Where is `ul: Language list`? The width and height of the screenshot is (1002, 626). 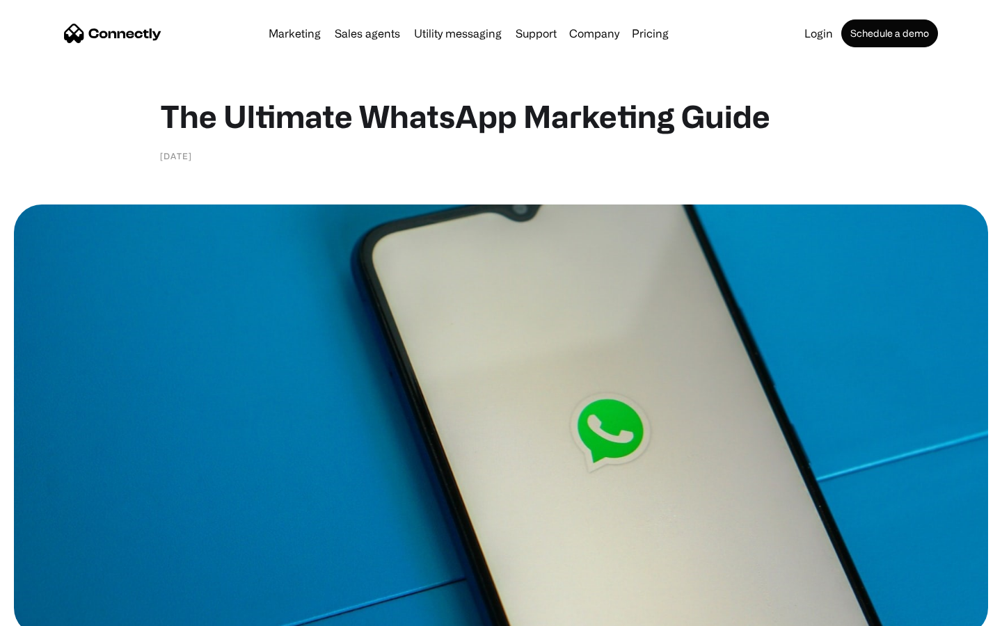
ul: Language list is located at coordinates (56, 611).